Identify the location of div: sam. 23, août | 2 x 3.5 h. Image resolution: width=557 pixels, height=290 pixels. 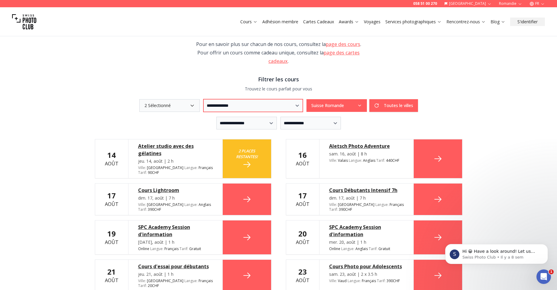
(366, 274).